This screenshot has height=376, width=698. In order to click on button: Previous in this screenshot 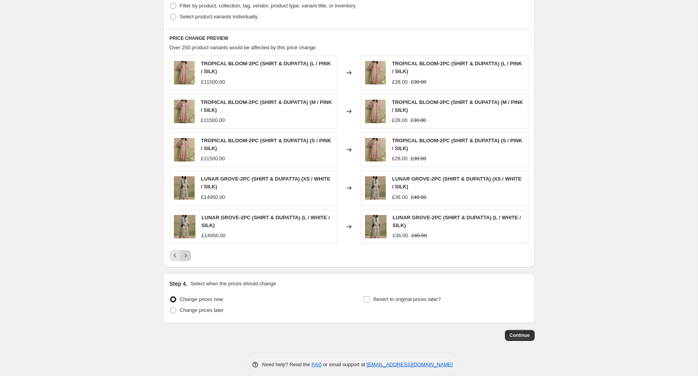, I will do `click(175, 256)`.